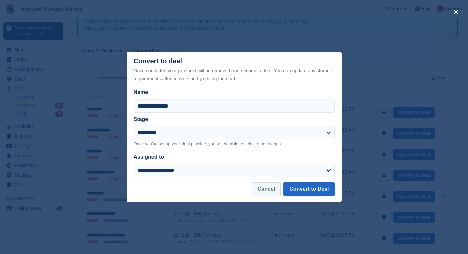 The width and height of the screenshot is (468, 254). I want to click on button: Cancel, so click(266, 189).